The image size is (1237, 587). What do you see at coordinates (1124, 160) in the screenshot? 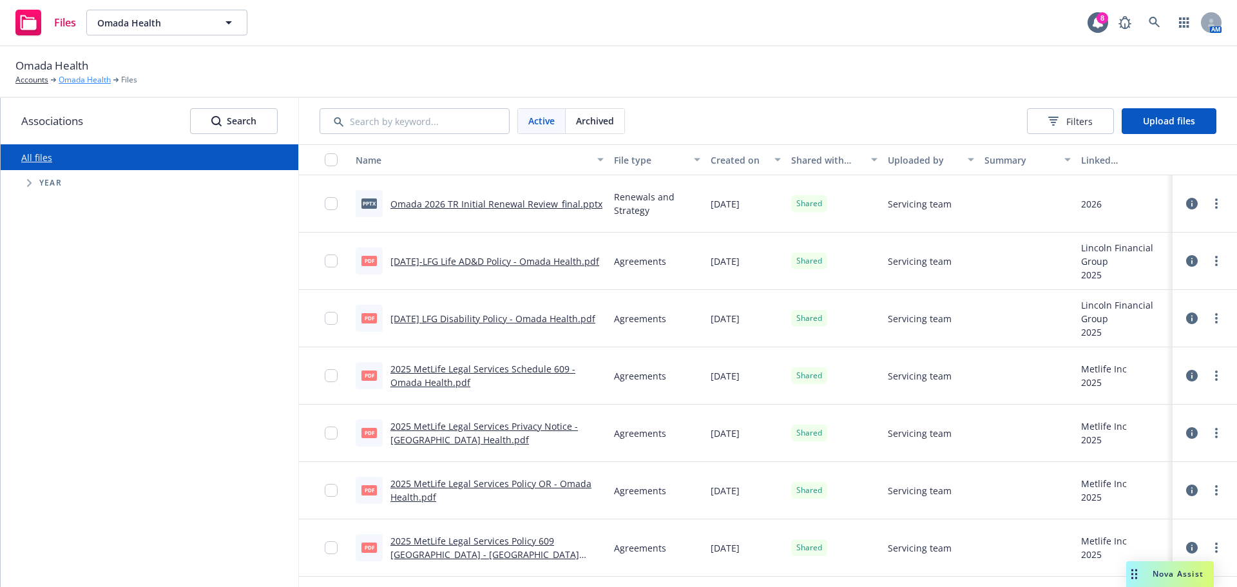
I see `div: Linked associations` at bounding box center [1124, 160].